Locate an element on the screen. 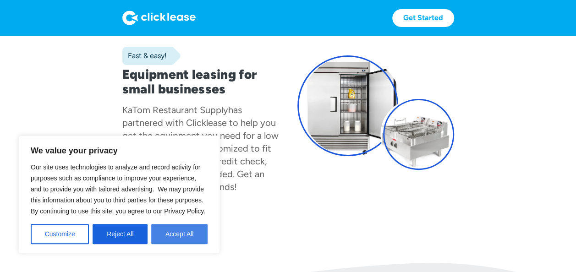 This screenshot has height=272, width=576. div: Fast & easy! is located at coordinates (144, 56).